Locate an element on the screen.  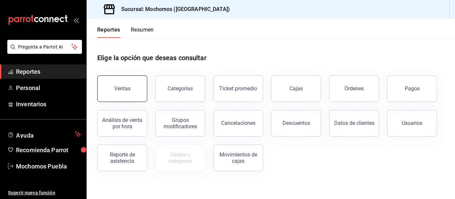
button: Reportes is located at coordinates (108, 32).